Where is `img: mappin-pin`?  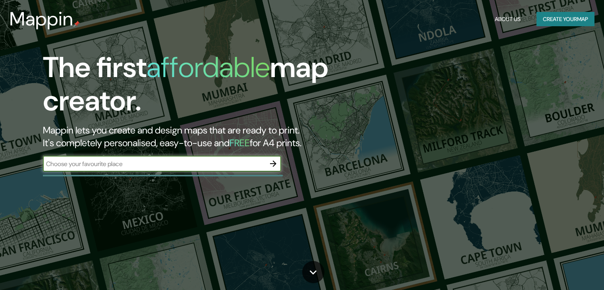 img: mappin-pin is located at coordinates (77, 24).